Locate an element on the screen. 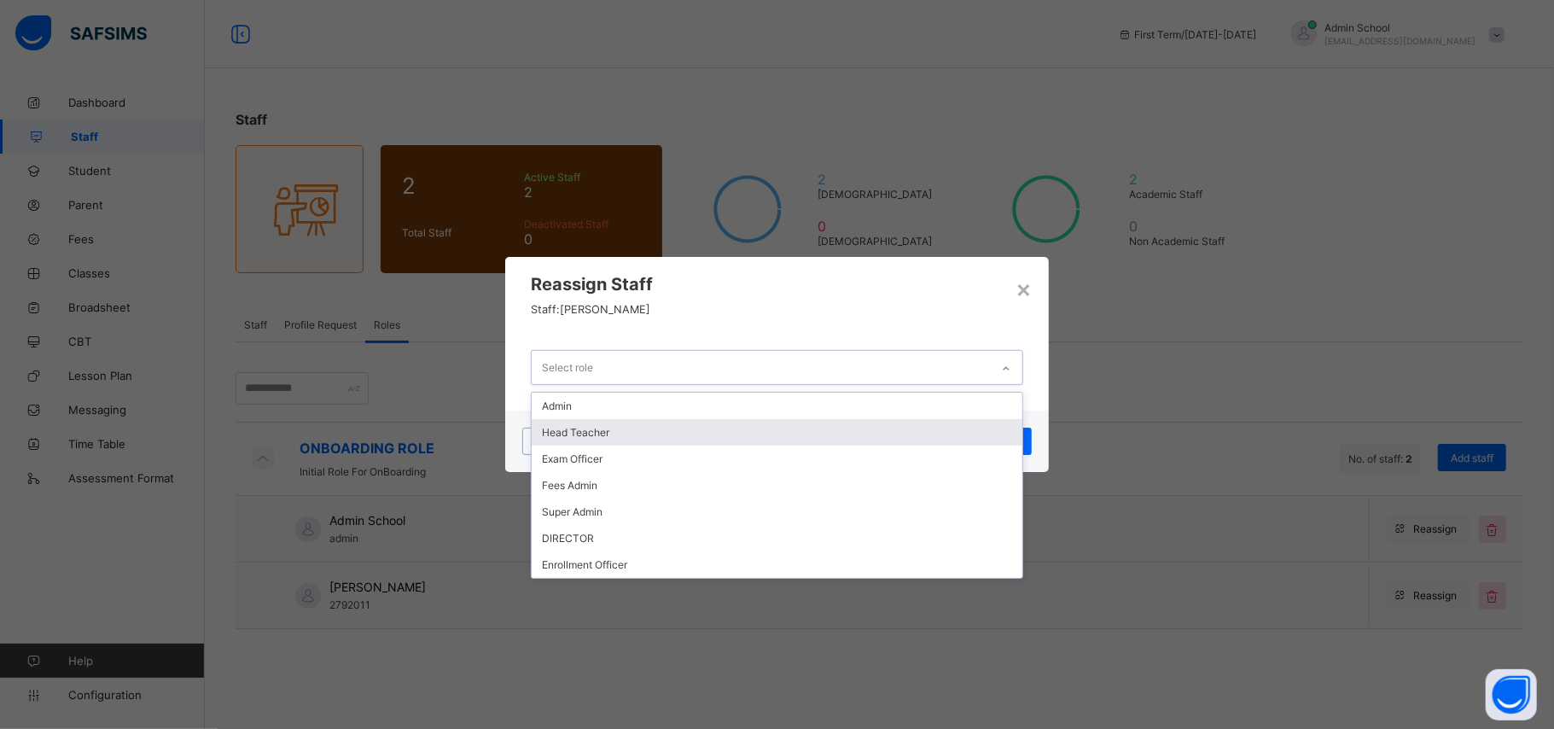 The width and height of the screenshot is (1554, 729). div: Head Teacher is located at coordinates (776, 432).